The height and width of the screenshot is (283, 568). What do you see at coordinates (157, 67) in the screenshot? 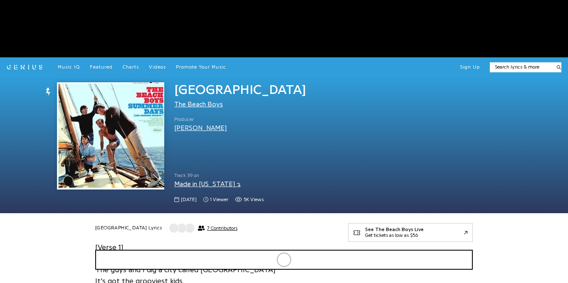
I see `a: Videos` at bounding box center [157, 67].